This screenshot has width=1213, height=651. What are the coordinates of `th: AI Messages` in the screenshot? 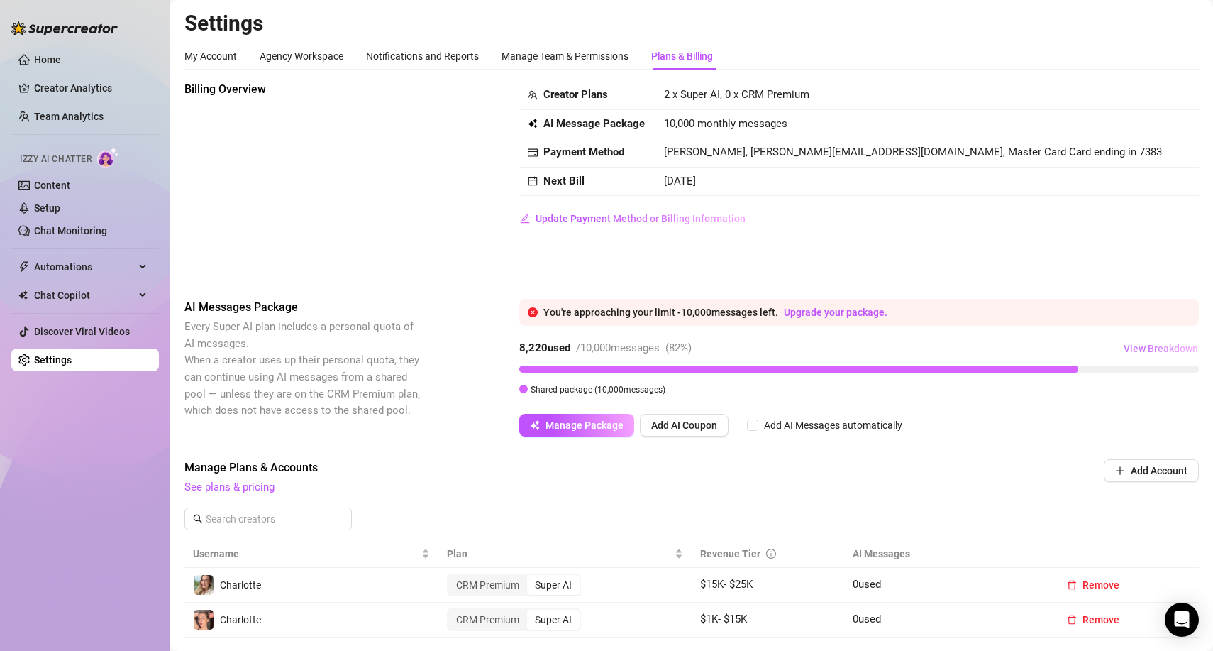 It's located at (946, 553).